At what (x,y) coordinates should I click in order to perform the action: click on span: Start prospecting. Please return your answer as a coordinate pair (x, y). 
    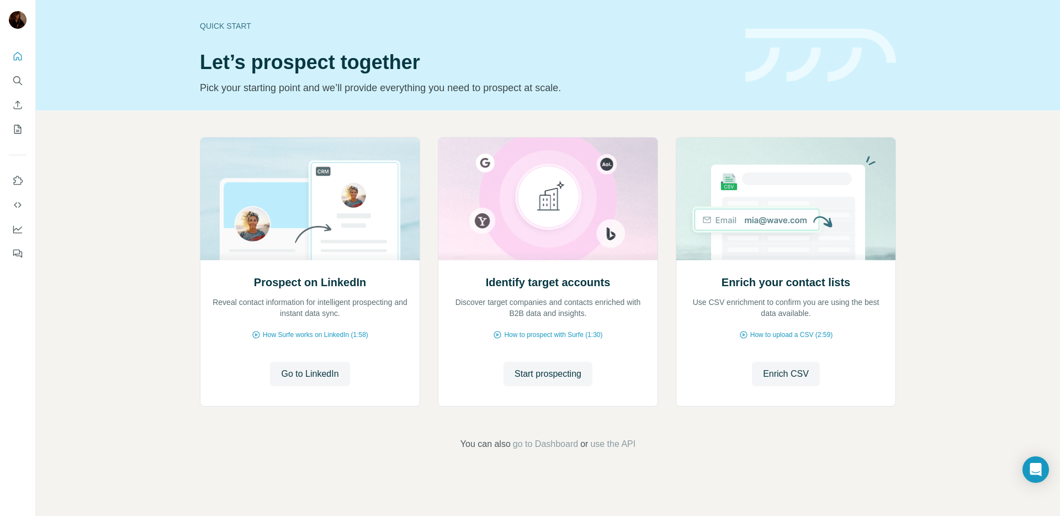
    Looking at the image, I should click on (548, 374).